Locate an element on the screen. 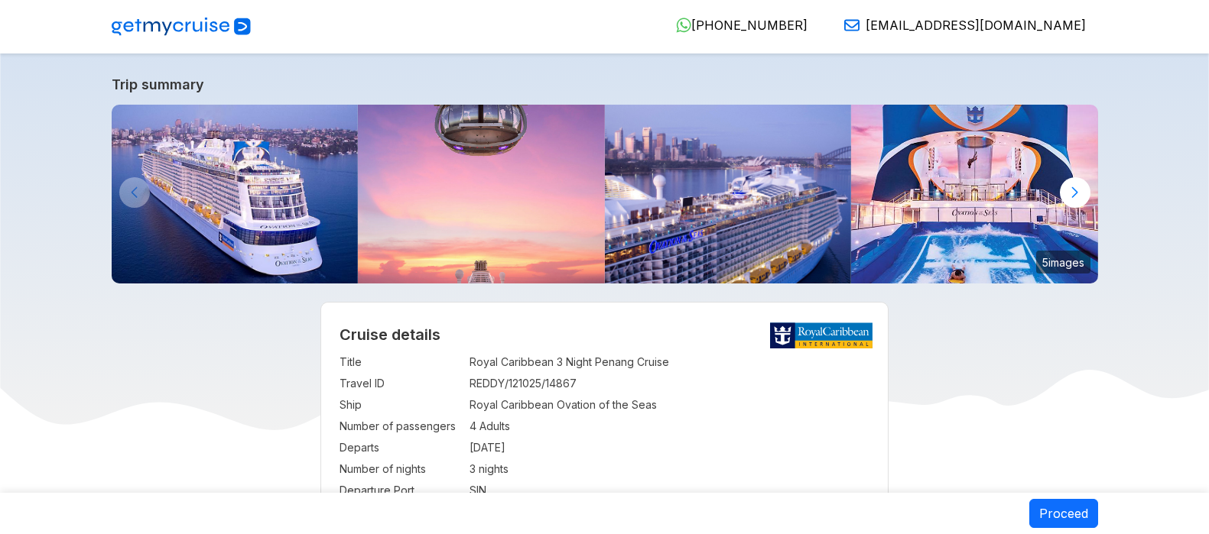 This screenshot has width=1209, height=534. td: Ship is located at coordinates (401, 405).